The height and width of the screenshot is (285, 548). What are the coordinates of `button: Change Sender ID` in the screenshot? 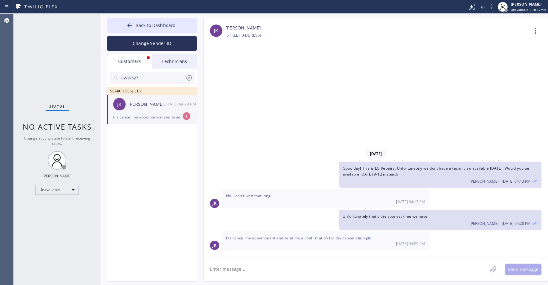 It's located at (152, 43).